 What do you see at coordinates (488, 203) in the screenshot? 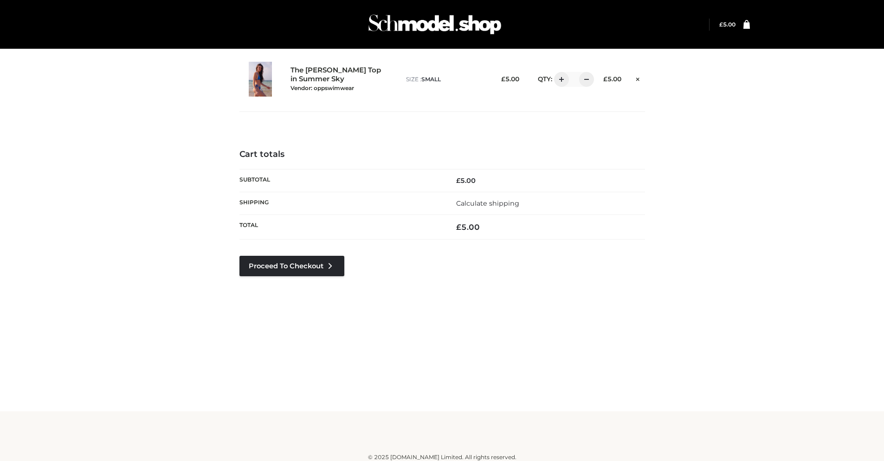
I see `a: Calculate shipping` at bounding box center [488, 203].